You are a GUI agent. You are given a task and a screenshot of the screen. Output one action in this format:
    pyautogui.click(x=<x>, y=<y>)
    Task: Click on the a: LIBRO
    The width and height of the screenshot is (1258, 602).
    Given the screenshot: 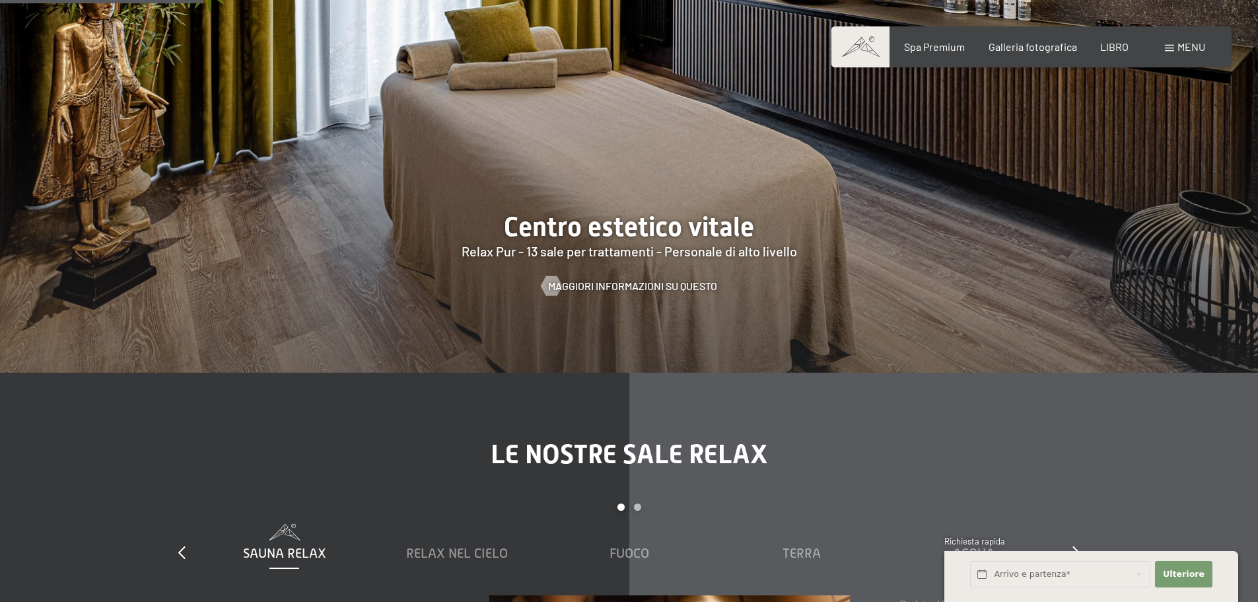 What is the action you would take?
    pyautogui.click(x=1114, y=46)
    